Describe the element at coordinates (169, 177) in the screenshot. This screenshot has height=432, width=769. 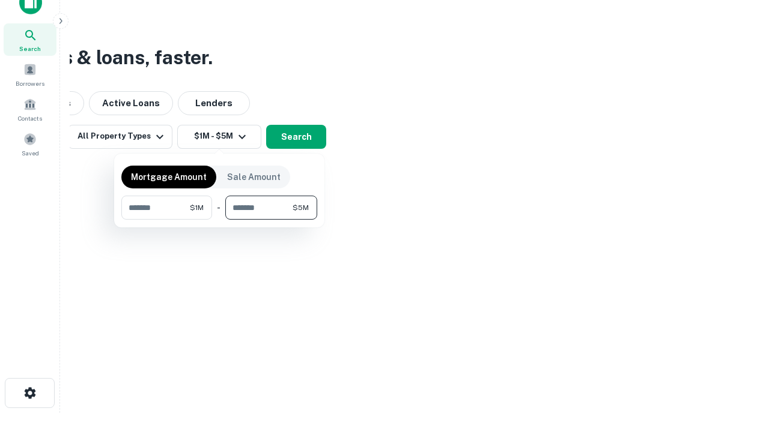
I see `p: Mortgage Amount` at that location.